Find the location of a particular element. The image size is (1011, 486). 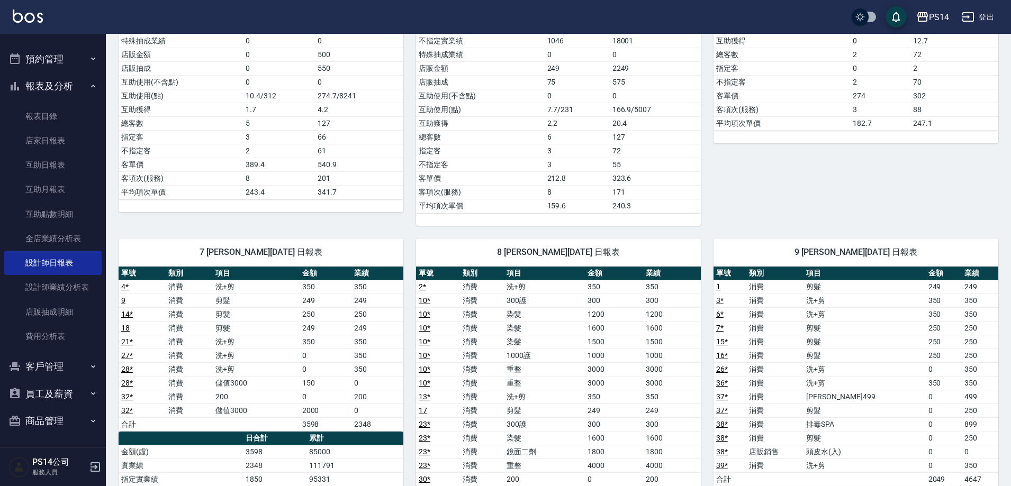

td: 不指定客 is located at coordinates (782, 82).